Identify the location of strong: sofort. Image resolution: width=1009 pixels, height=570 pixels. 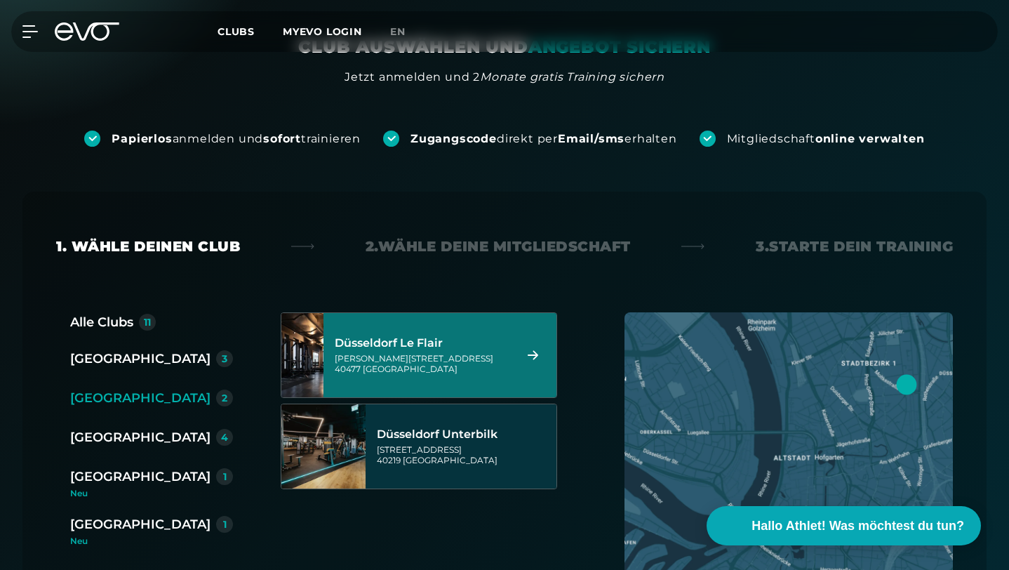
(282, 138).